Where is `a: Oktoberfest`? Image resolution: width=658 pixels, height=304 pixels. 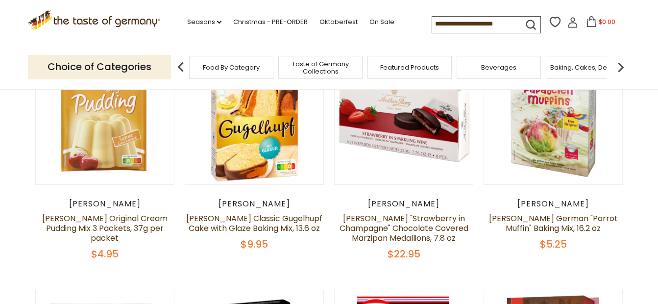
a: Oktoberfest is located at coordinates (339, 22).